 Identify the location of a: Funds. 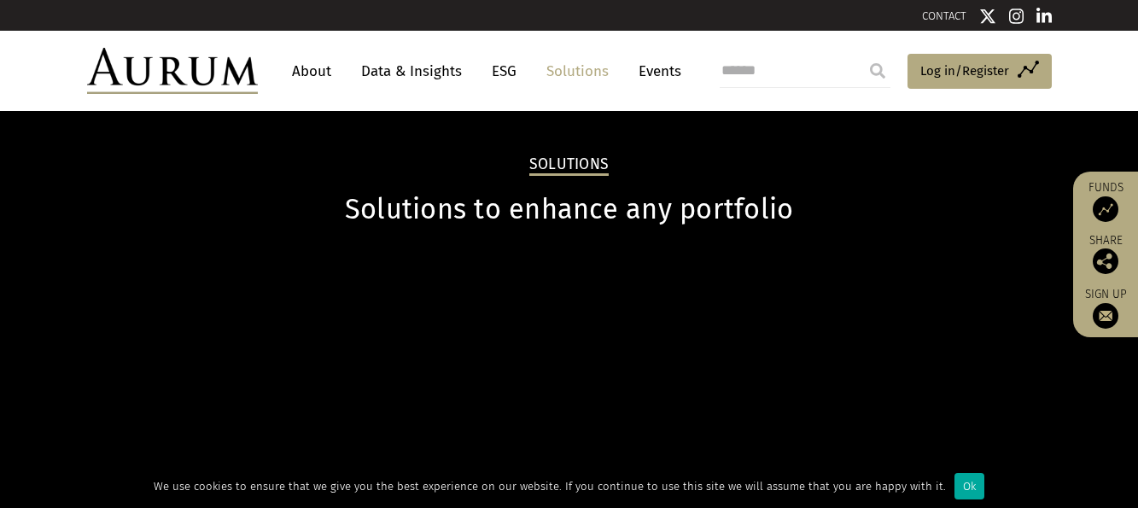
(1106, 201).